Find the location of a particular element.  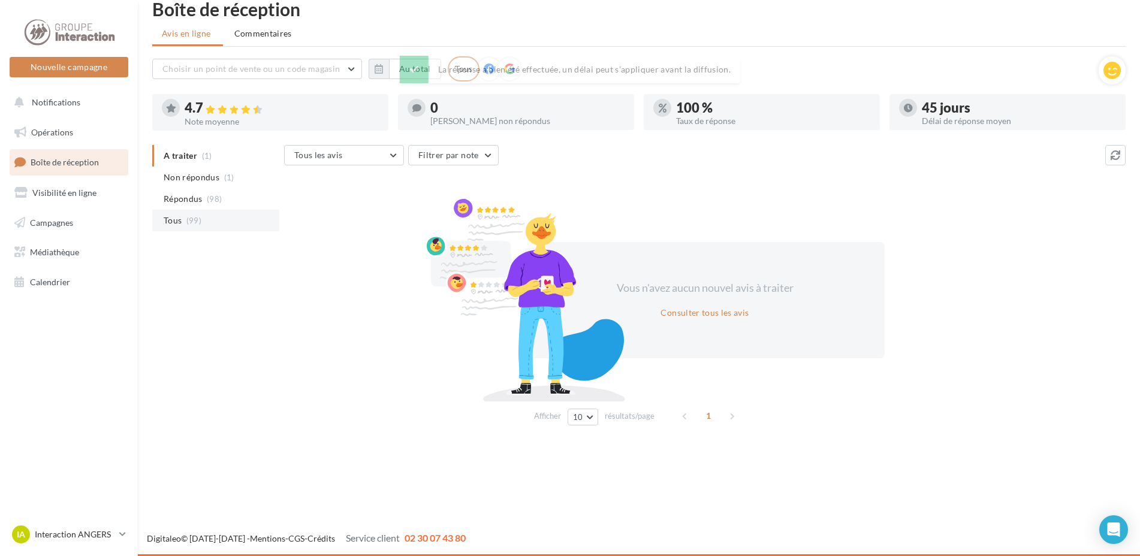

span: 10 is located at coordinates (578, 417).